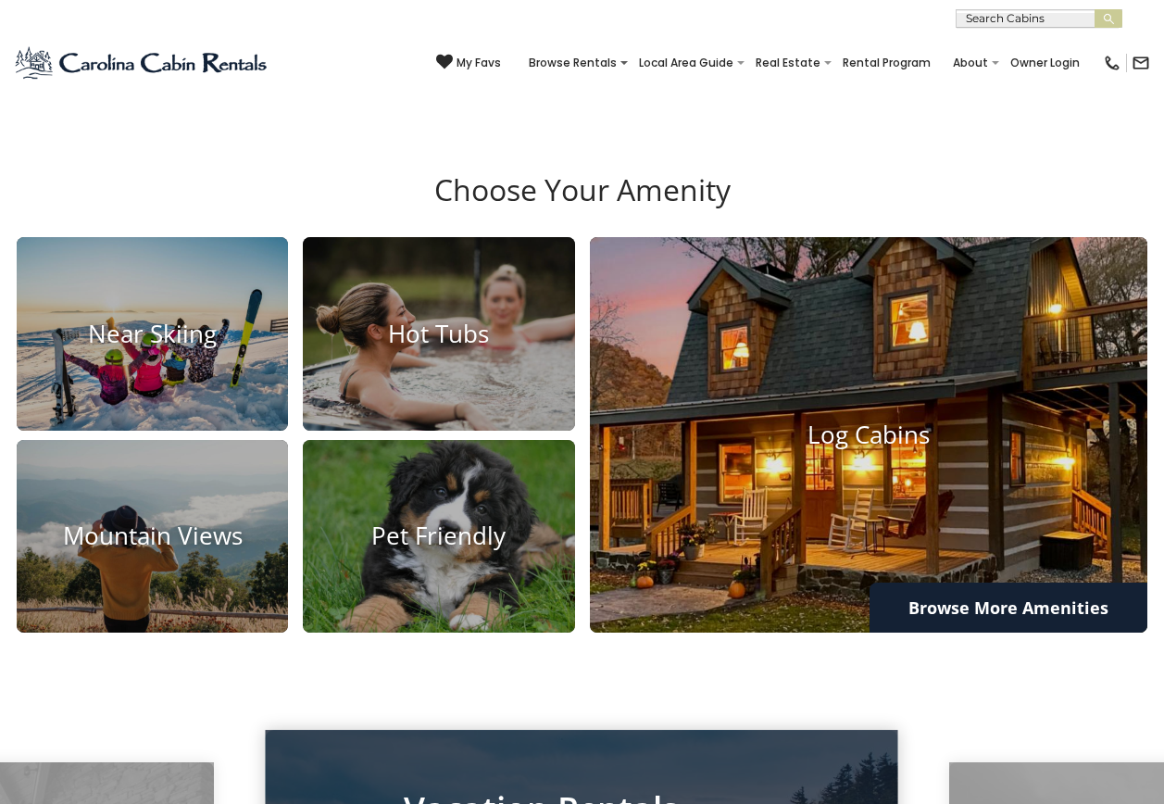 Image resolution: width=1164 pixels, height=804 pixels. Describe the element at coordinates (438, 536) in the screenshot. I see `a: Pet Friendly` at that location.